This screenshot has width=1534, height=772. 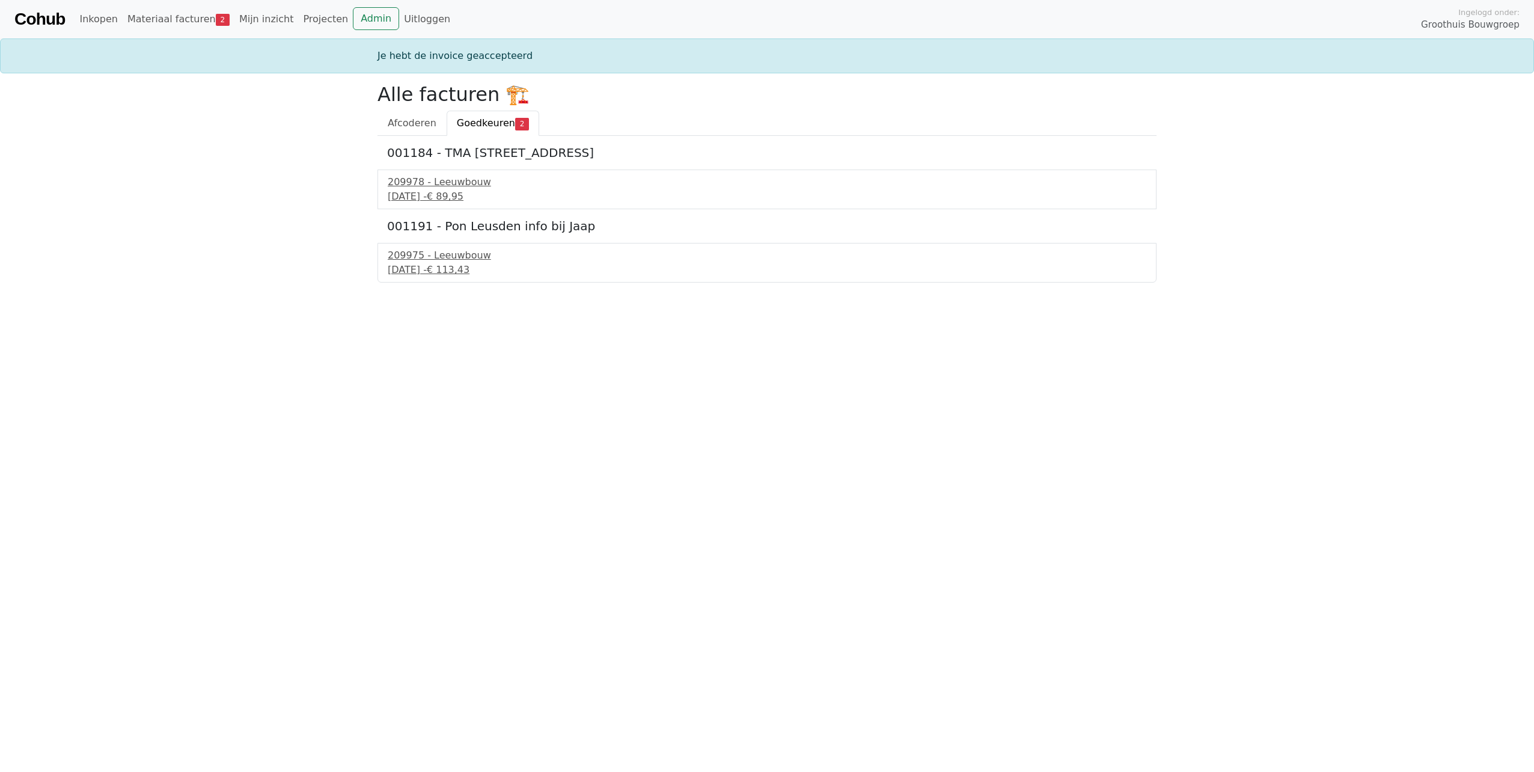 What do you see at coordinates (40, 19) in the screenshot?
I see `a: Cohub` at bounding box center [40, 19].